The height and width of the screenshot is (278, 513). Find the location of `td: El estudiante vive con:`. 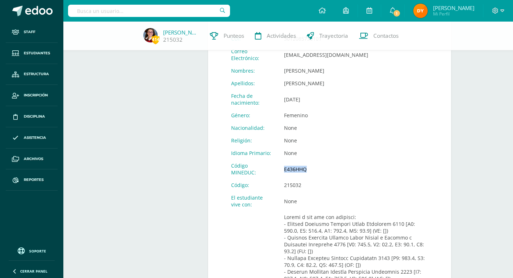

td: El estudiante vive con: is located at coordinates (252, 201).